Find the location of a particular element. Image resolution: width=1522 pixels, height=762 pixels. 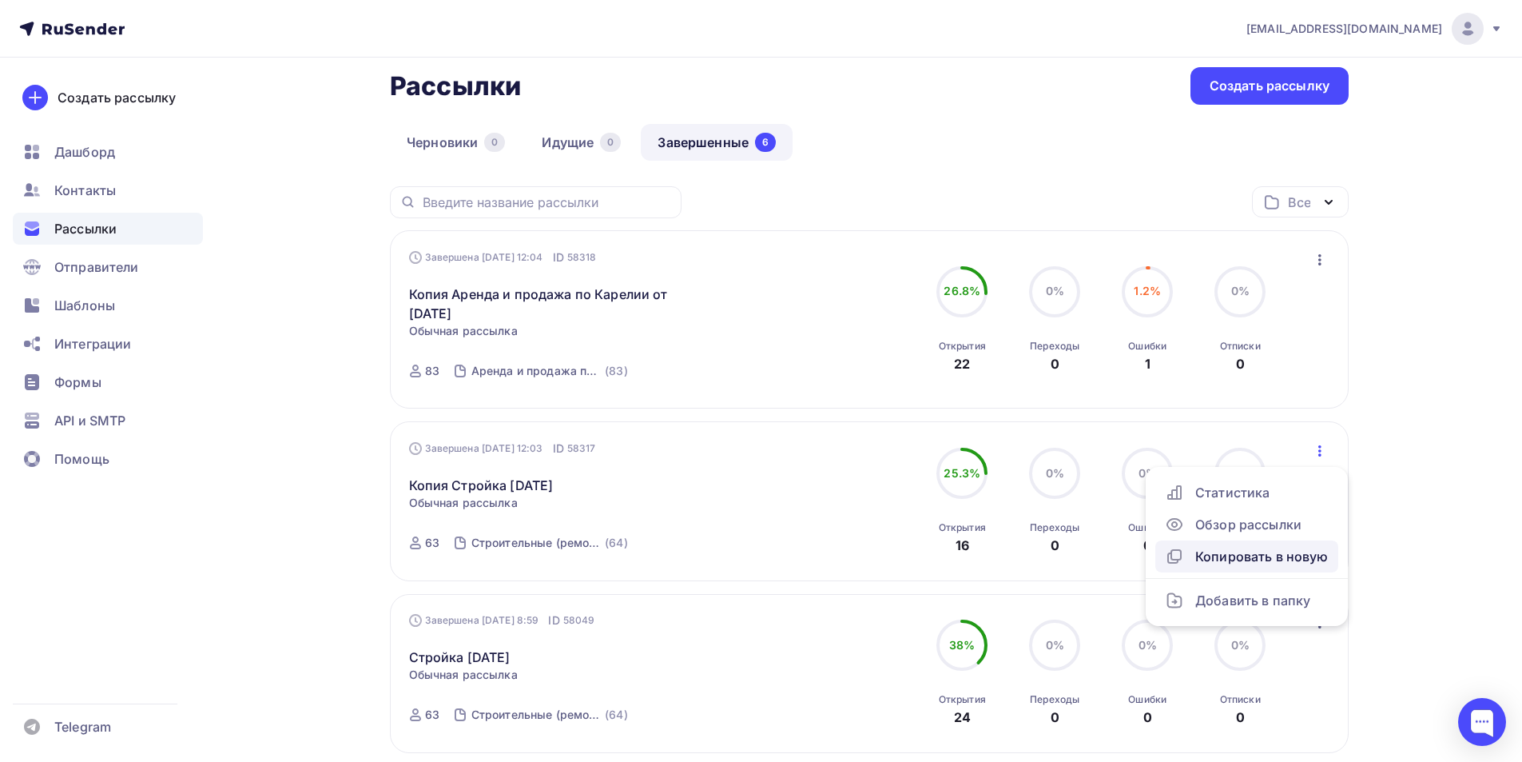

span: 26.8% is located at coordinates (962, 290).